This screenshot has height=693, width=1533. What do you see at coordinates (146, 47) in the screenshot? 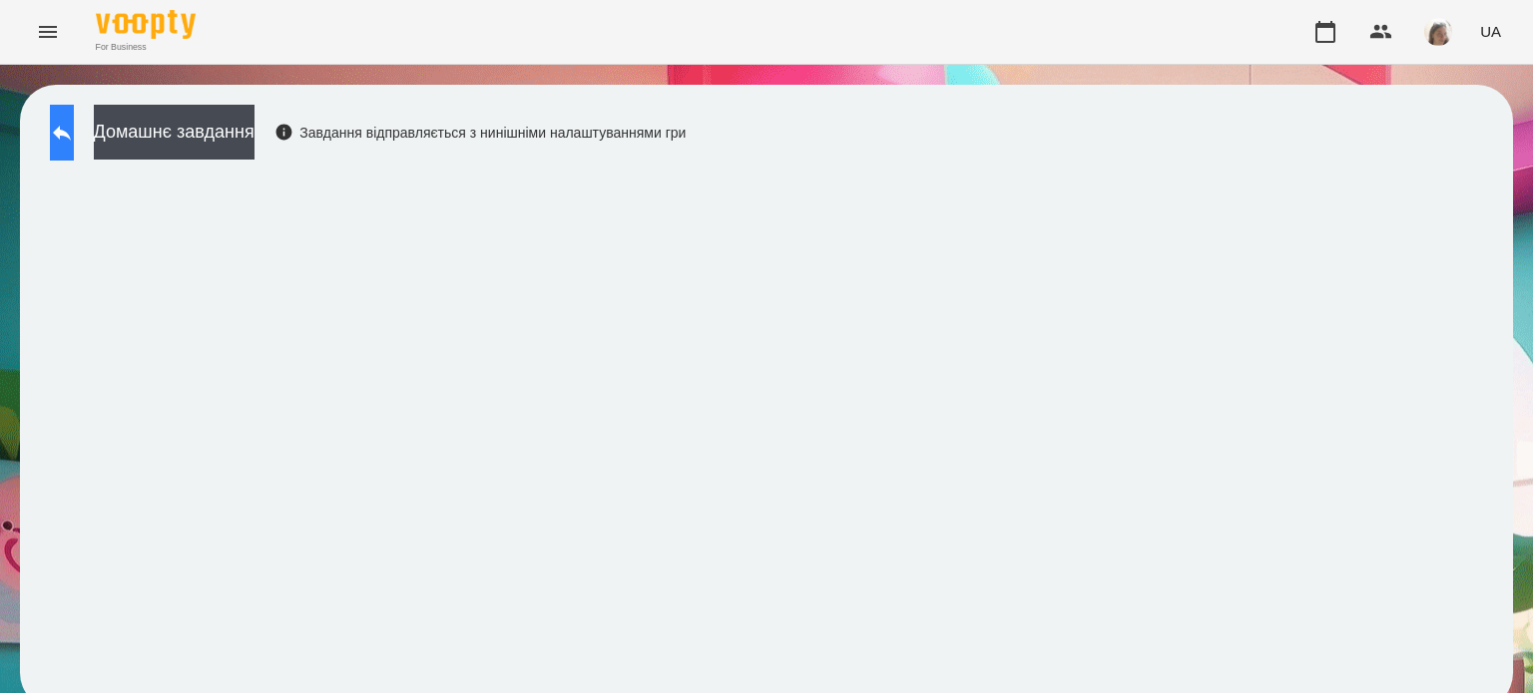
I see `span: For Business` at bounding box center [146, 47].